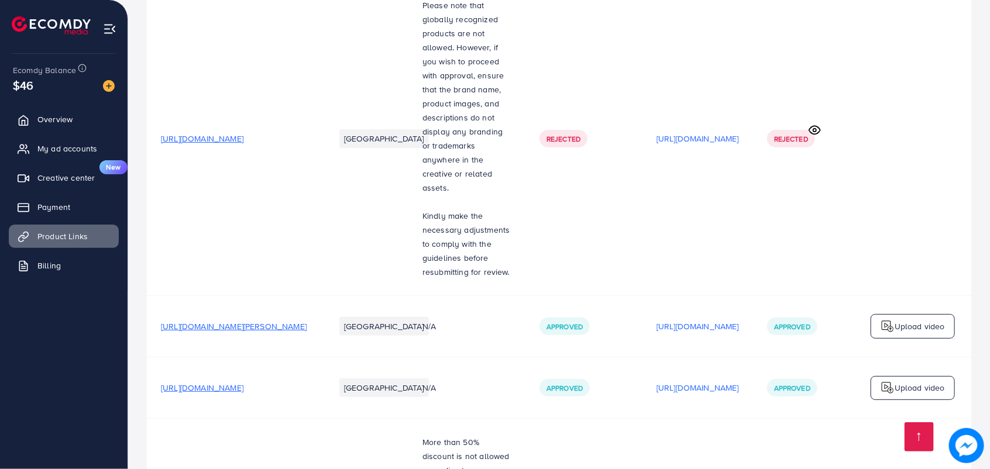 This screenshot has height=469, width=990. I want to click on span: $46, so click(23, 85).